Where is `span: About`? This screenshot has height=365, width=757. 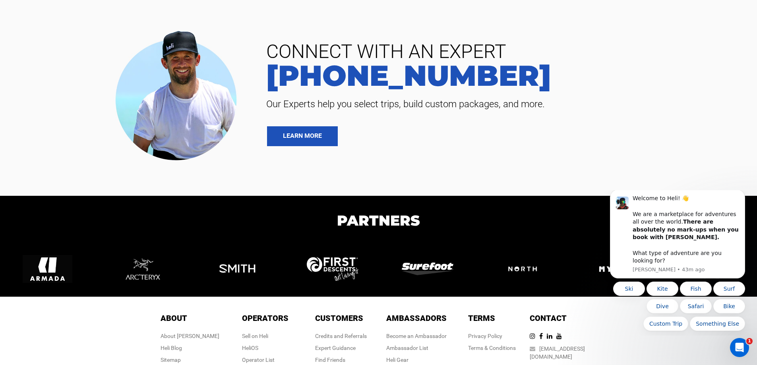 span: About is located at coordinates (174, 318).